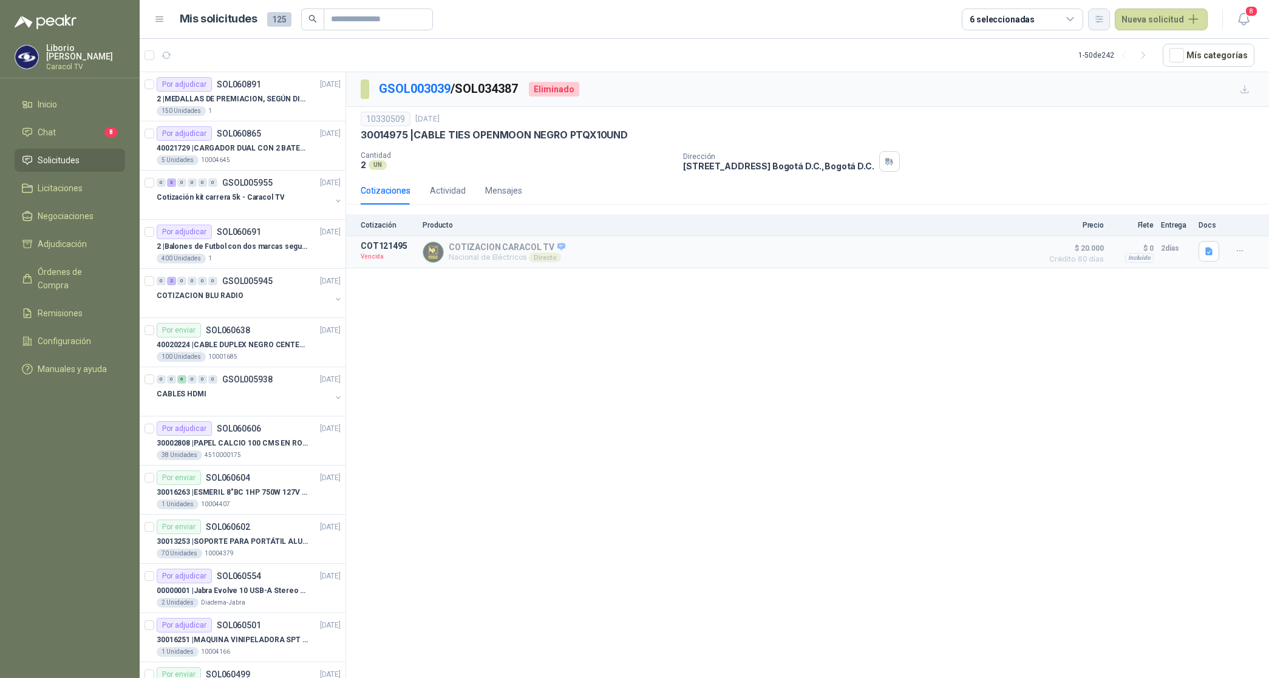 The image size is (1269, 678). I want to click on div: 400 Unidades, so click(181, 259).